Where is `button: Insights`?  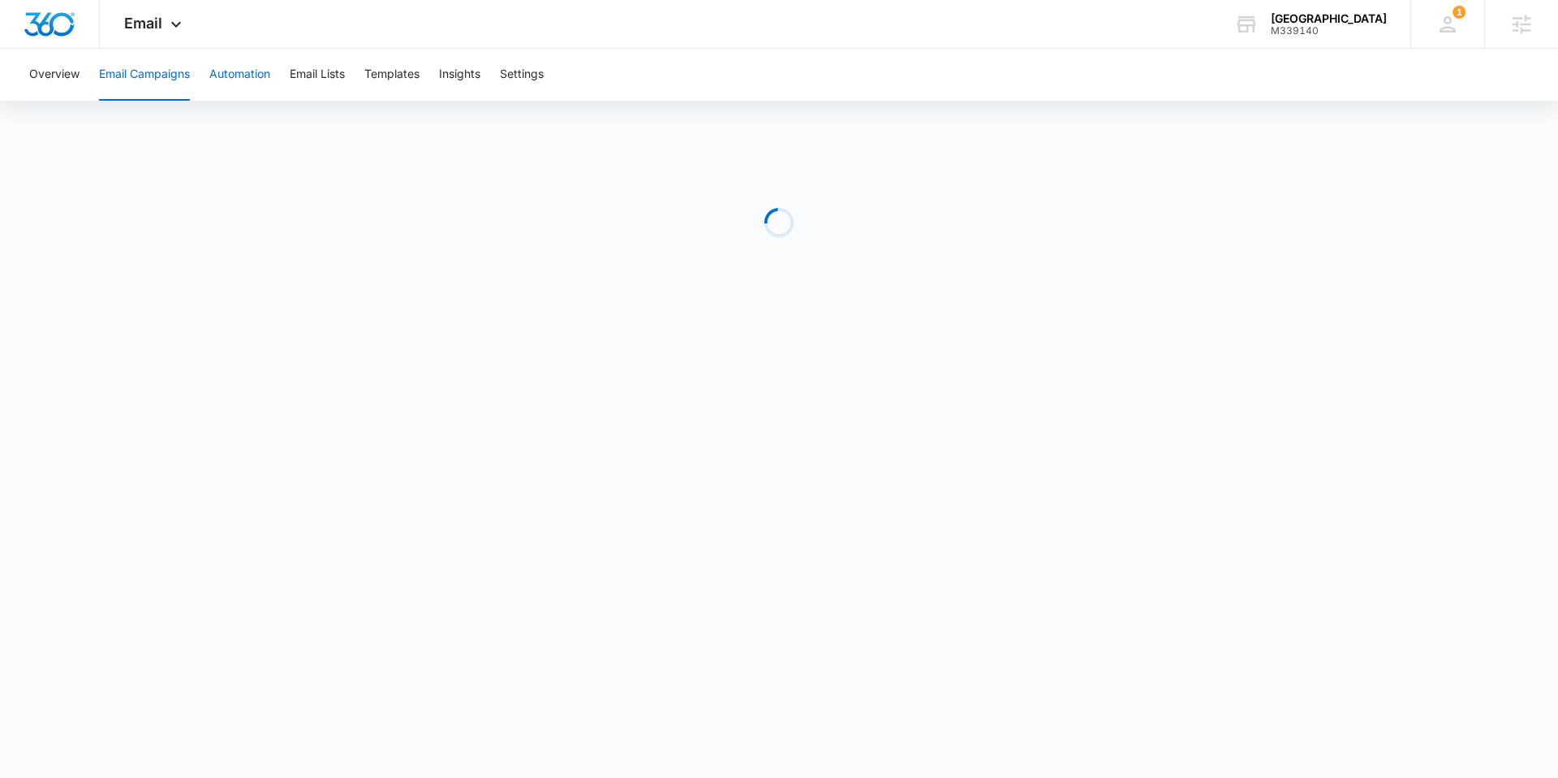 button: Insights is located at coordinates (459, 75).